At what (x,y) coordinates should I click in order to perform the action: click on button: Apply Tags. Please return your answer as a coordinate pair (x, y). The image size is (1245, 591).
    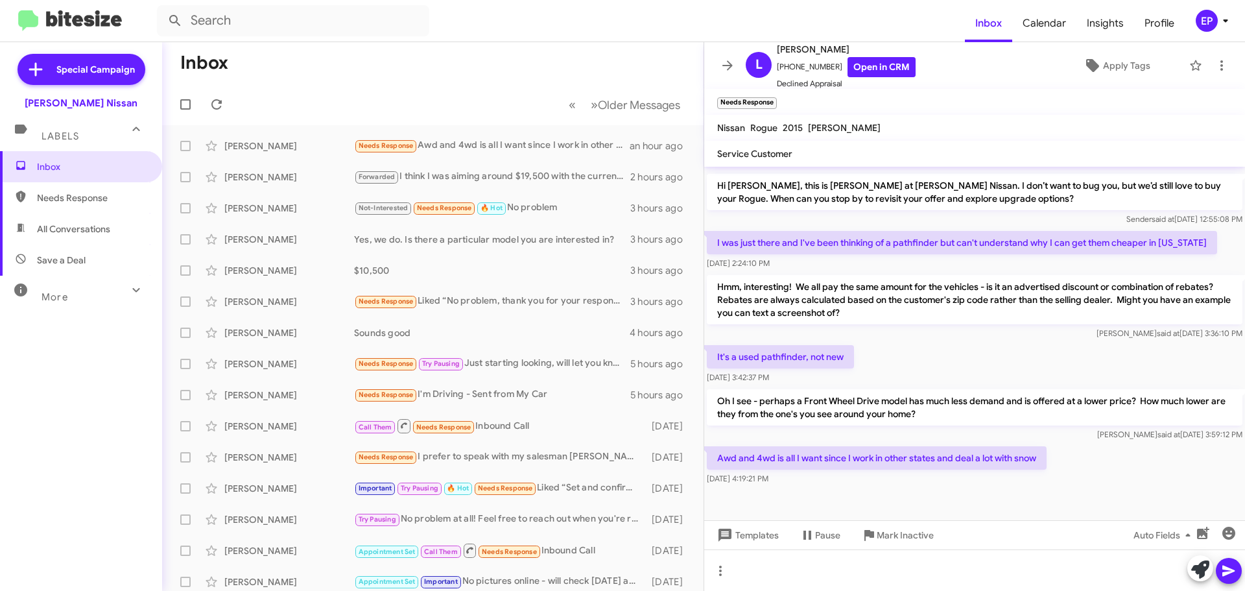
    Looking at the image, I should click on (1116, 65).